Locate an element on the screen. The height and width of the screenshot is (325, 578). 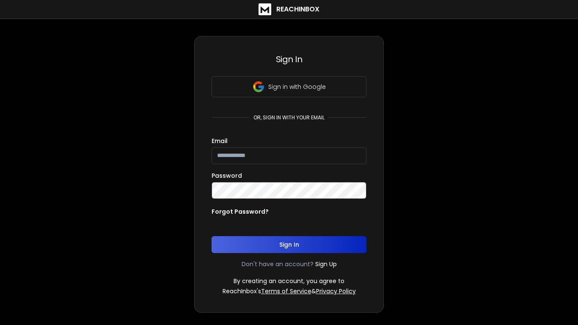
img: logo is located at coordinates (265, 9).